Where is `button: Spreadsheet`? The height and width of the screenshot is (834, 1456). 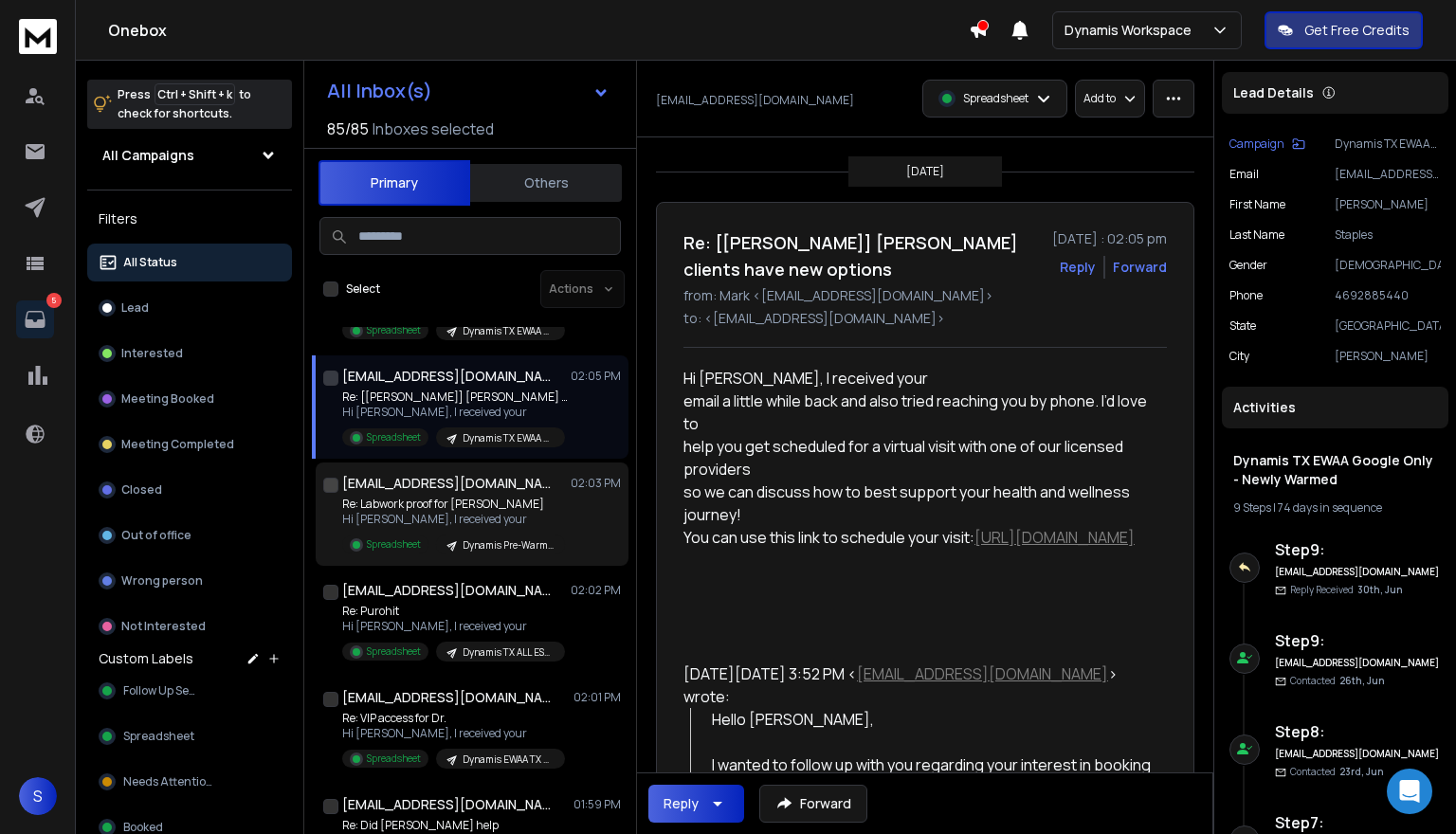 button: Spreadsheet is located at coordinates (189, 736).